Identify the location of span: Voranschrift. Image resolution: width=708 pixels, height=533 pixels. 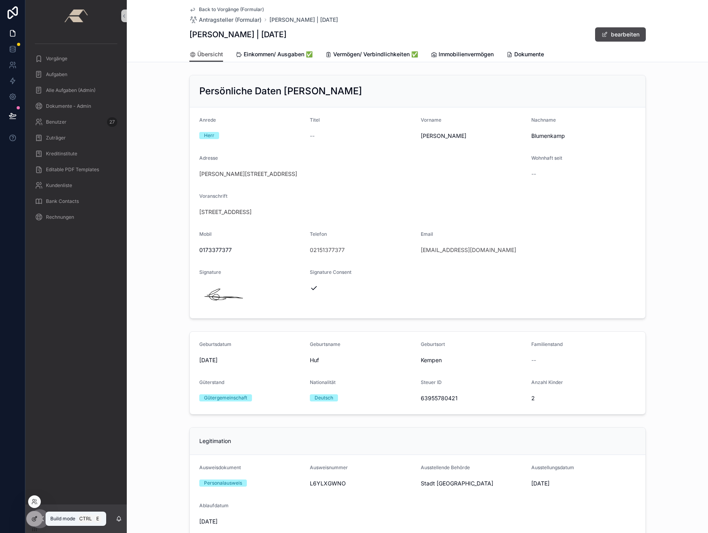
(213, 196).